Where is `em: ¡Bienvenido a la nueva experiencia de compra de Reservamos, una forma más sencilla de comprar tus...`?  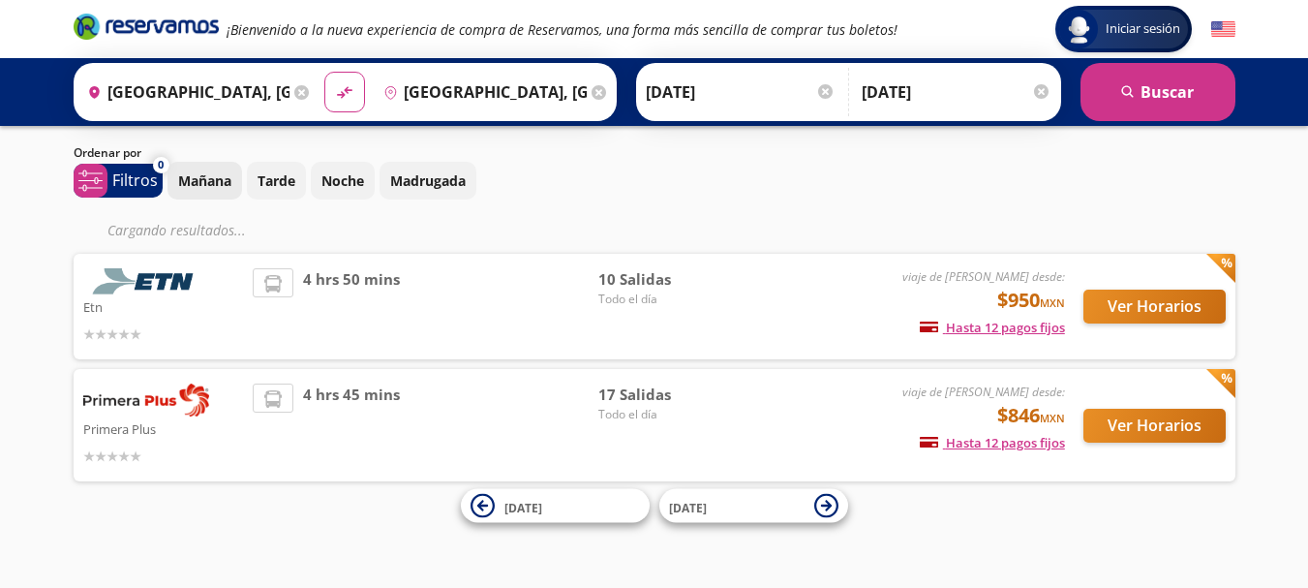 em: ¡Bienvenido a la nueva experiencia de compra de Reservamos, una forma más sencilla de comprar tus... is located at coordinates (562, 29).